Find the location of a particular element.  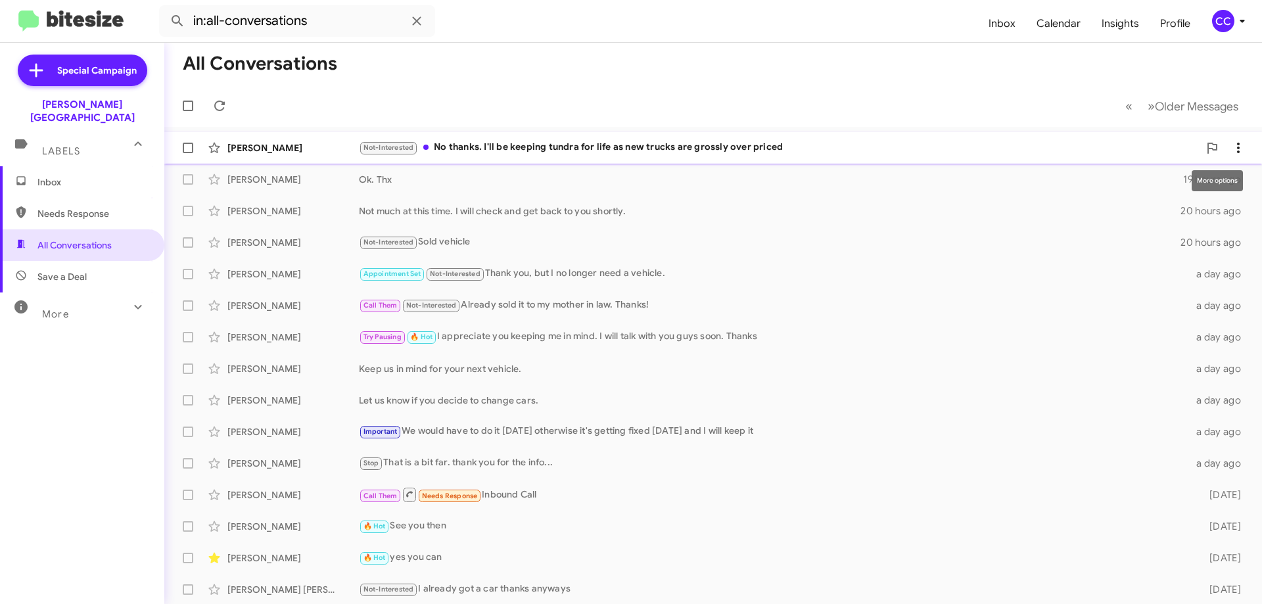

span: Important is located at coordinates (381, 431).